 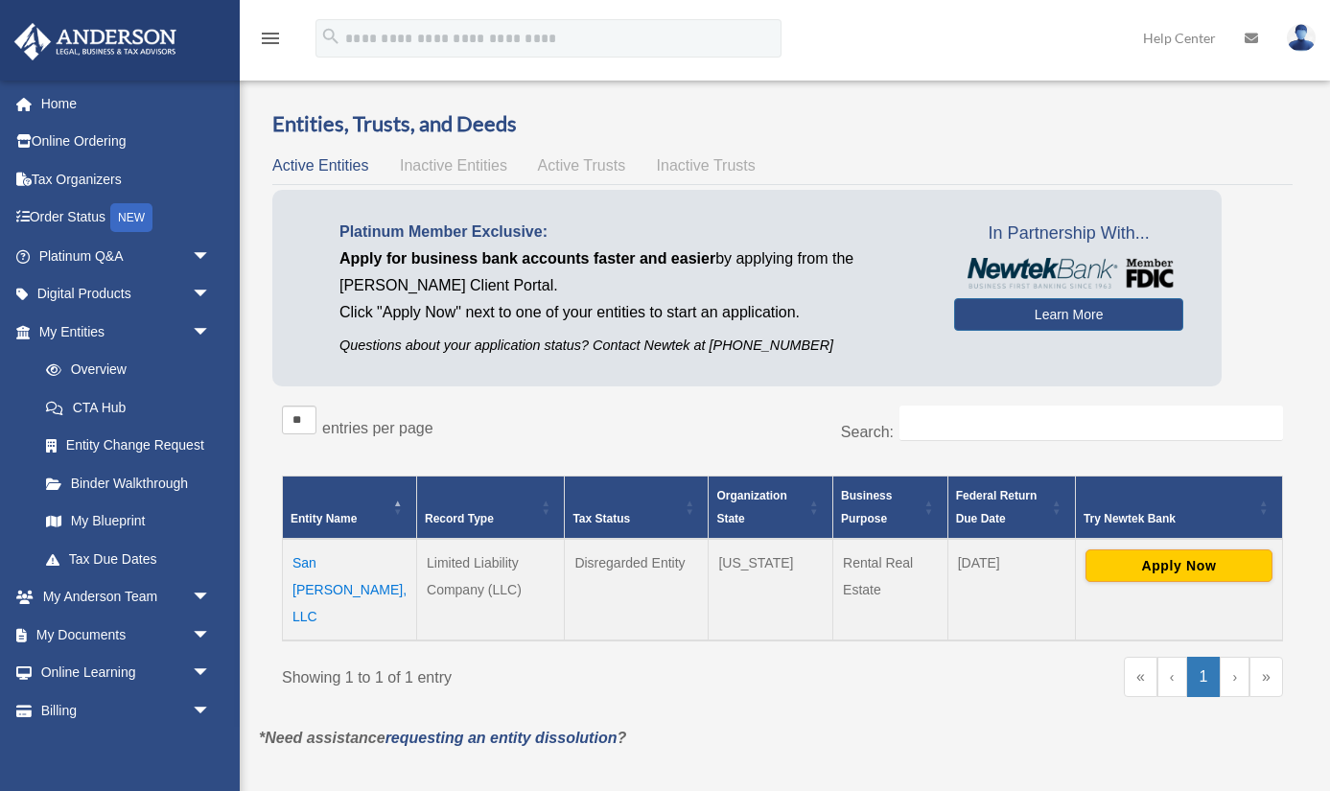 What do you see at coordinates (524, 674) in the screenshot?
I see `div: Showing 1 to 1 of 1 entry` at bounding box center [524, 674].